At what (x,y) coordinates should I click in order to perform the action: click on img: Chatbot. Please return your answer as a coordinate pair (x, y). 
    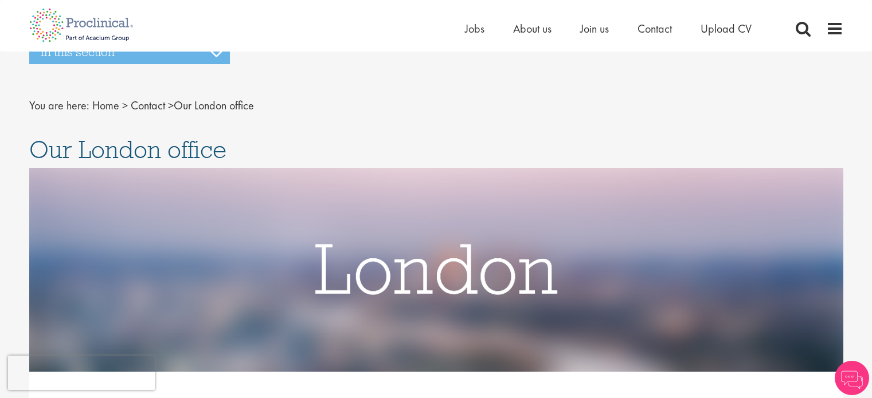
    Looking at the image, I should click on (852, 378).